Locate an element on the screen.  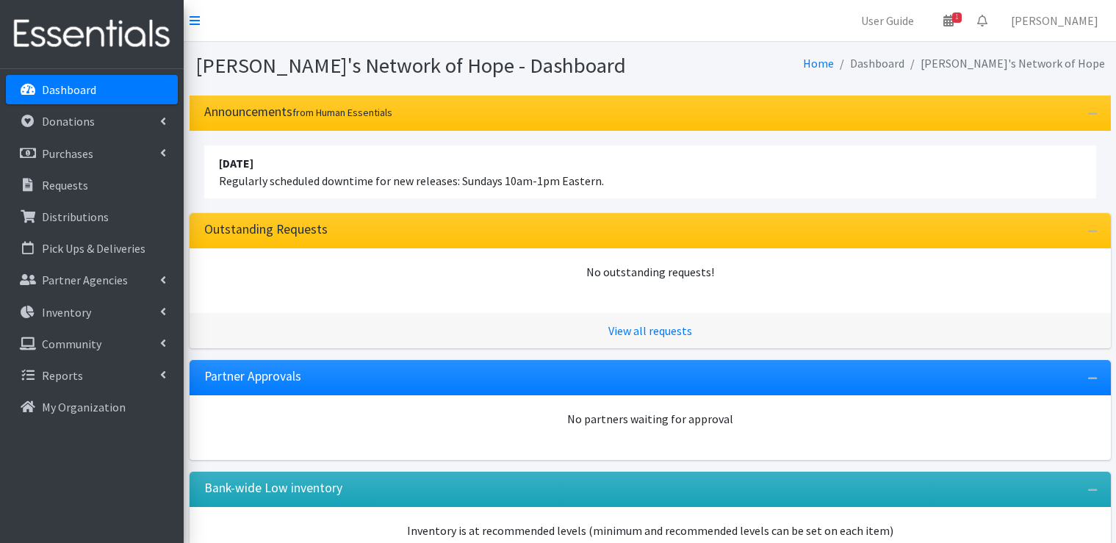
div: No partners waiting for approval is located at coordinates (650, 419).